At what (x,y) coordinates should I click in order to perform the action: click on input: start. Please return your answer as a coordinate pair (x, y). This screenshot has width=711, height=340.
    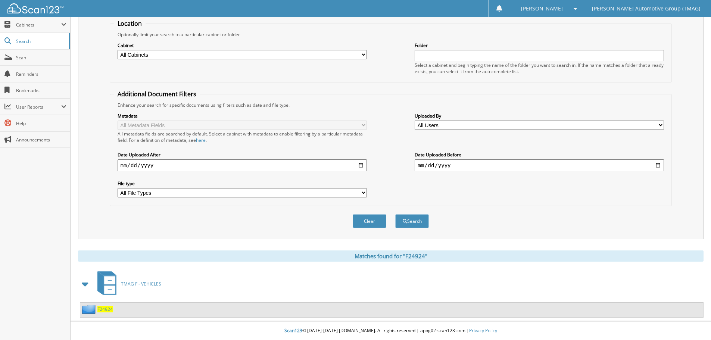
    Looking at the image, I should click on (242, 165).